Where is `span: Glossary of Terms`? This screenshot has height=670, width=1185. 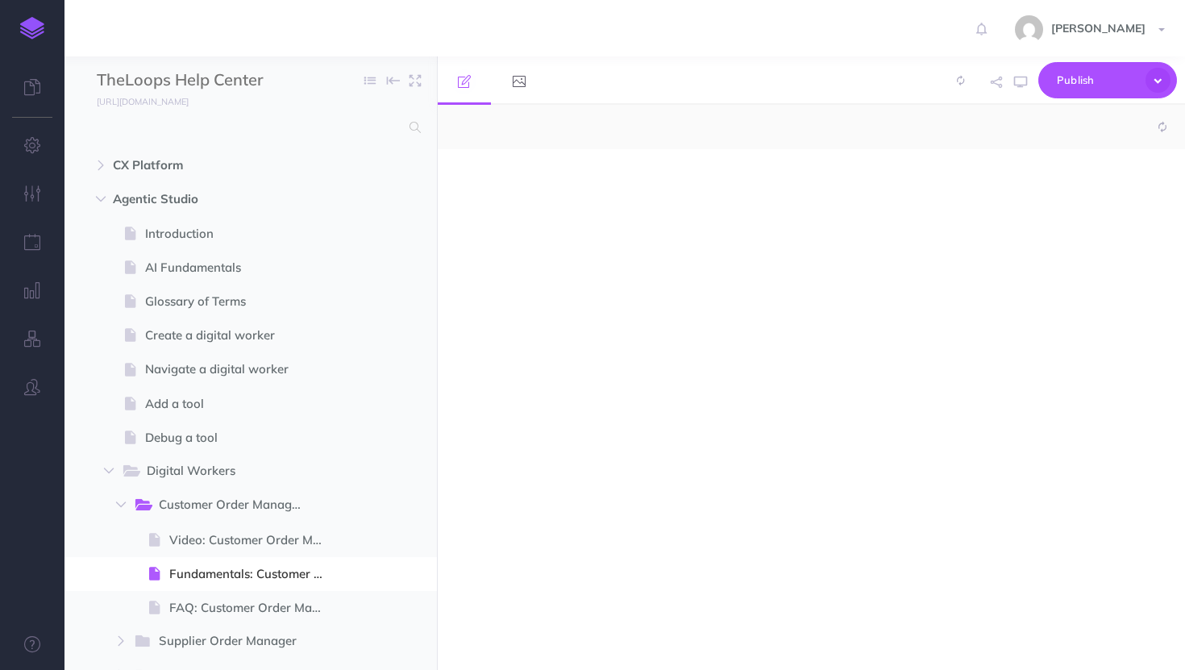 span: Glossary of Terms is located at coordinates (243, 302).